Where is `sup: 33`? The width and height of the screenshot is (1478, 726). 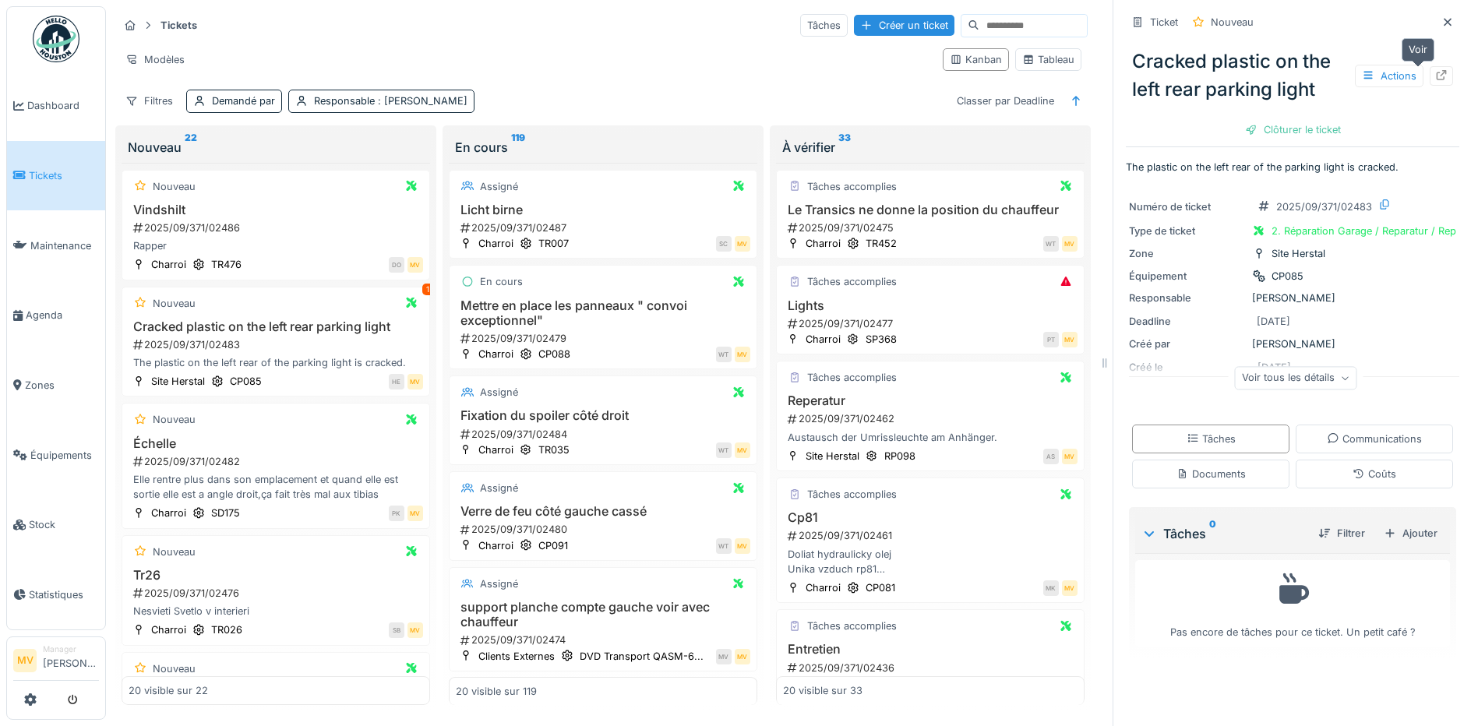 sup: 33 is located at coordinates (845, 147).